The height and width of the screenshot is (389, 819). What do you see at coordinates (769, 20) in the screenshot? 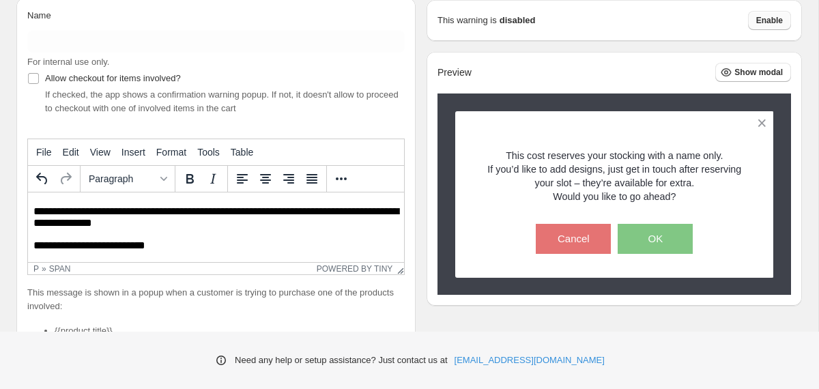
I see `span: Enable` at bounding box center [769, 20].